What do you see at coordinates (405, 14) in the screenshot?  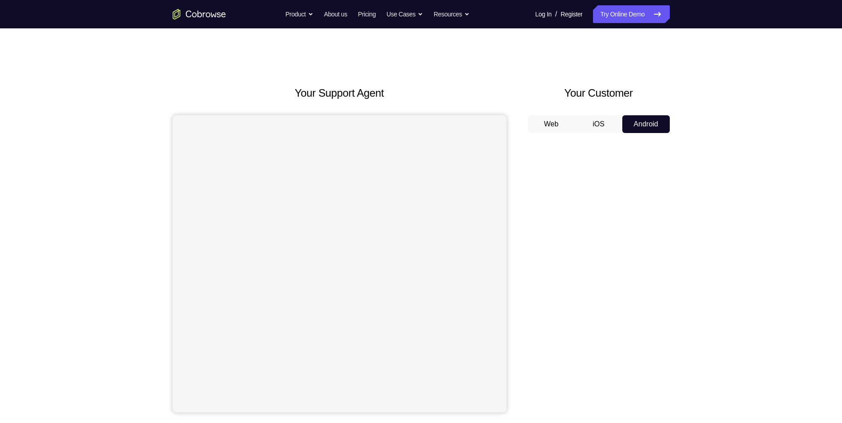 I see `button: Use Cases` at bounding box center [405, 14].